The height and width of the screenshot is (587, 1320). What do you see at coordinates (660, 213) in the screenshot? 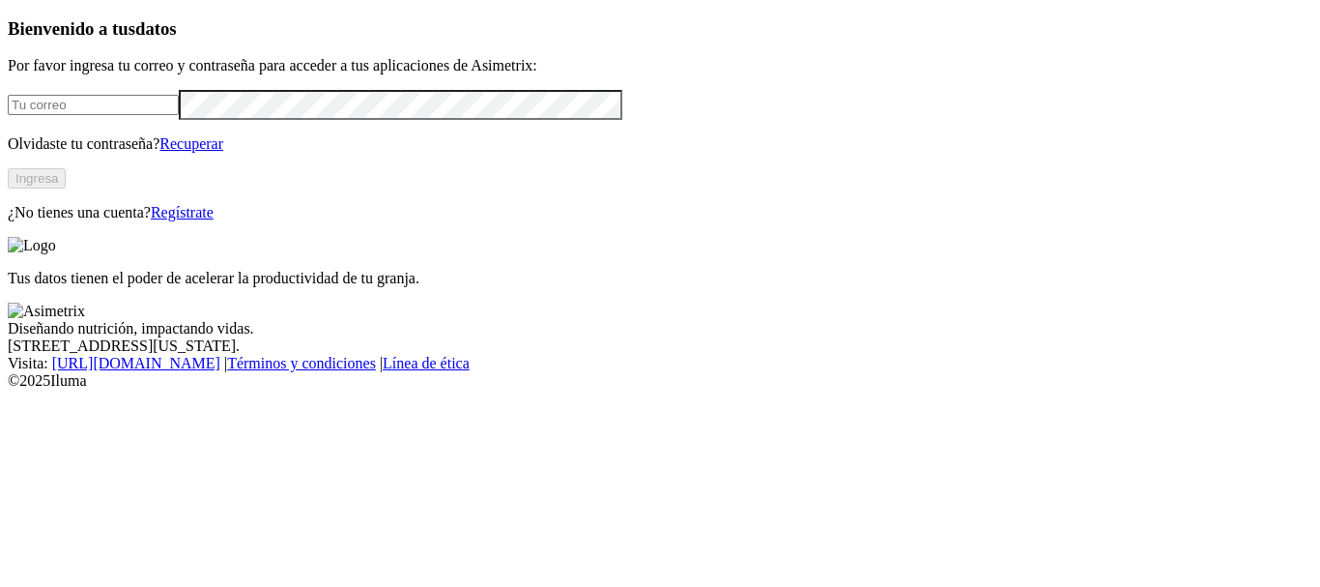
I see `p: ¿No tienes una cuenta?` at bounding box center [660, 213].